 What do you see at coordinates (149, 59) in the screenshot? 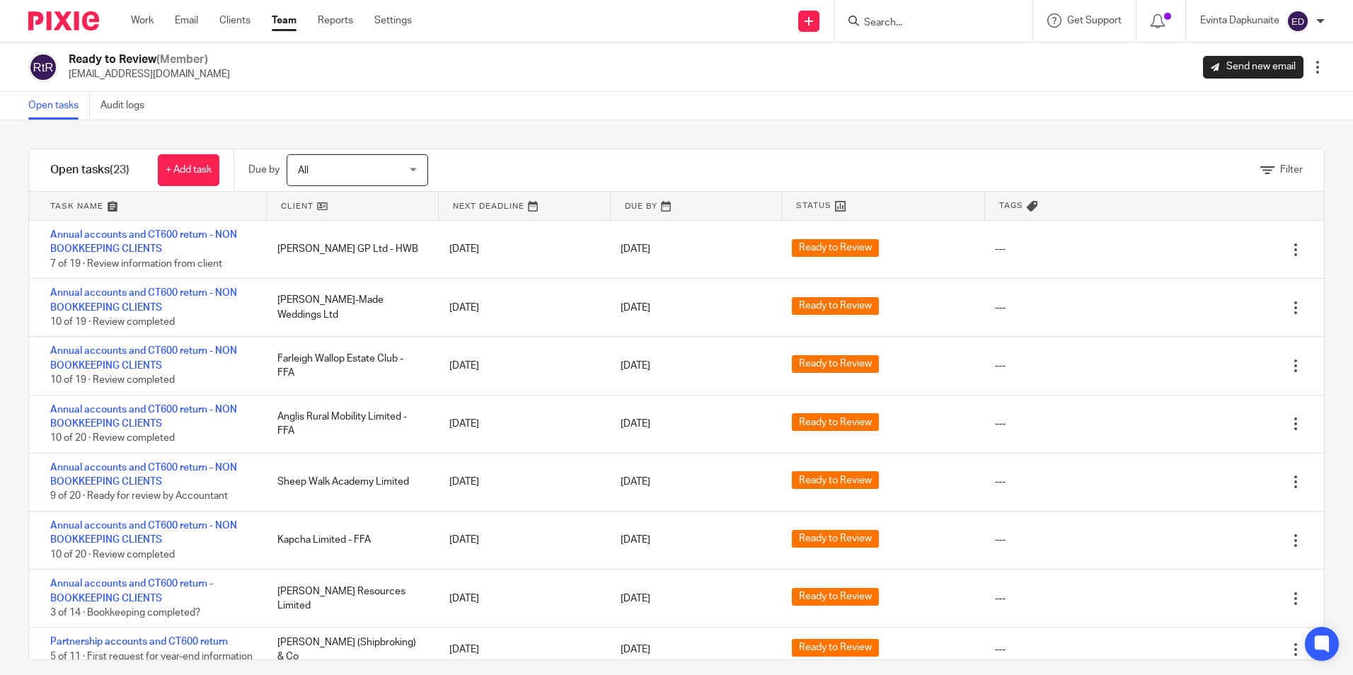
I see `h2: Ready to Review` at bounding box center [149, 59].